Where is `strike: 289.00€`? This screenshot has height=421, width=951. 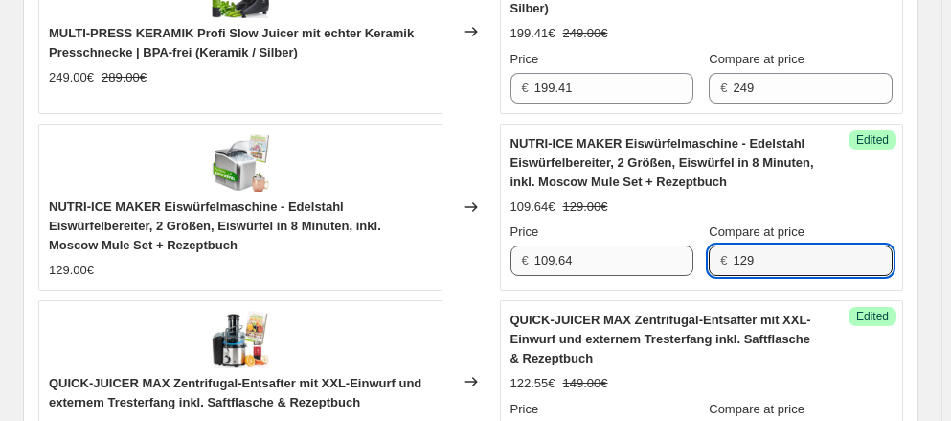 strike: 289.00€ is located at coordinates (124, 78).